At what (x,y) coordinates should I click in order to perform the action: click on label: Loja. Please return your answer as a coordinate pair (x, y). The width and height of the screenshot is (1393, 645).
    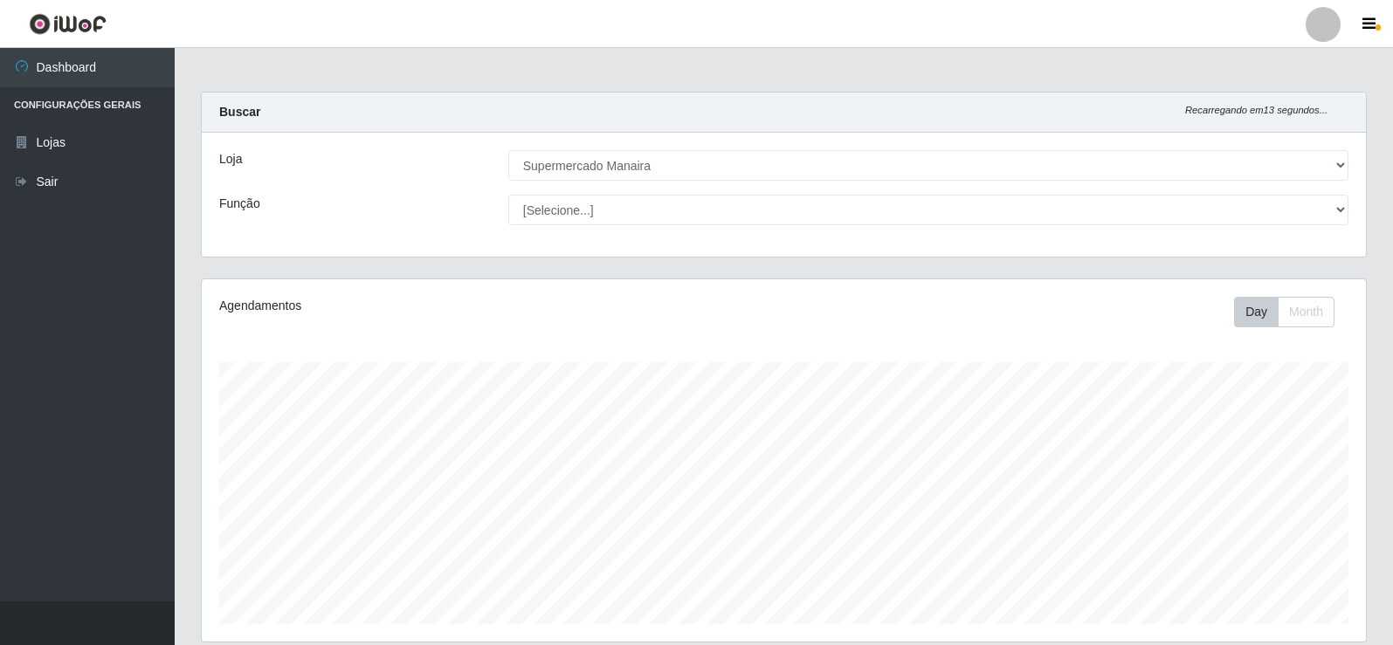
    Looking at the image, I should click on (231, 159).